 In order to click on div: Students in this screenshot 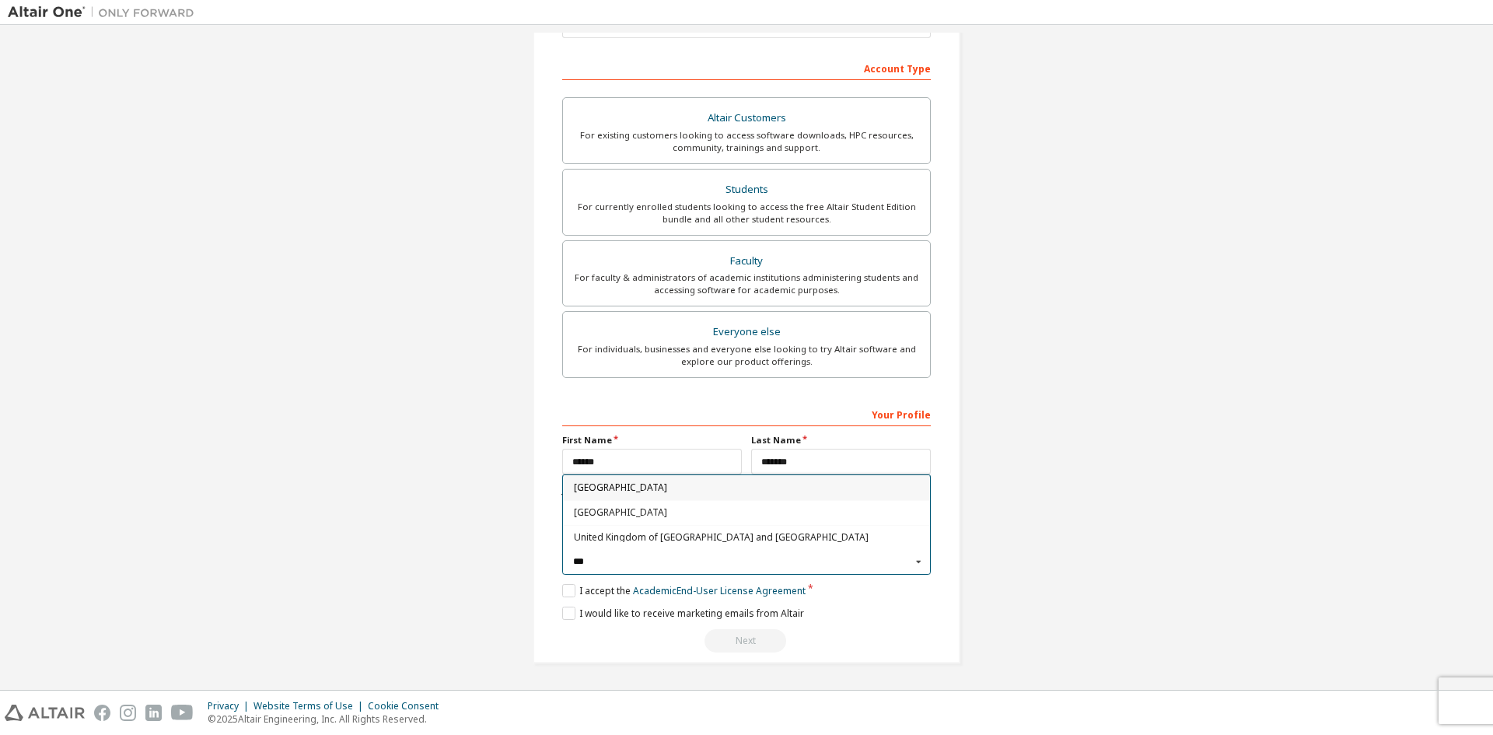, I will do `click(746, 190)`.